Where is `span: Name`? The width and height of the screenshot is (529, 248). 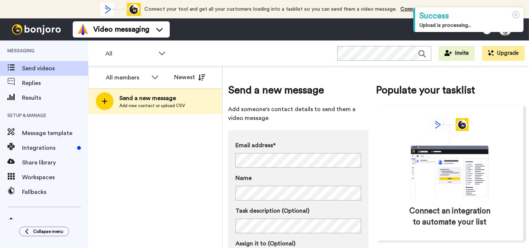
span: Name is located at coordinates (244, 178).